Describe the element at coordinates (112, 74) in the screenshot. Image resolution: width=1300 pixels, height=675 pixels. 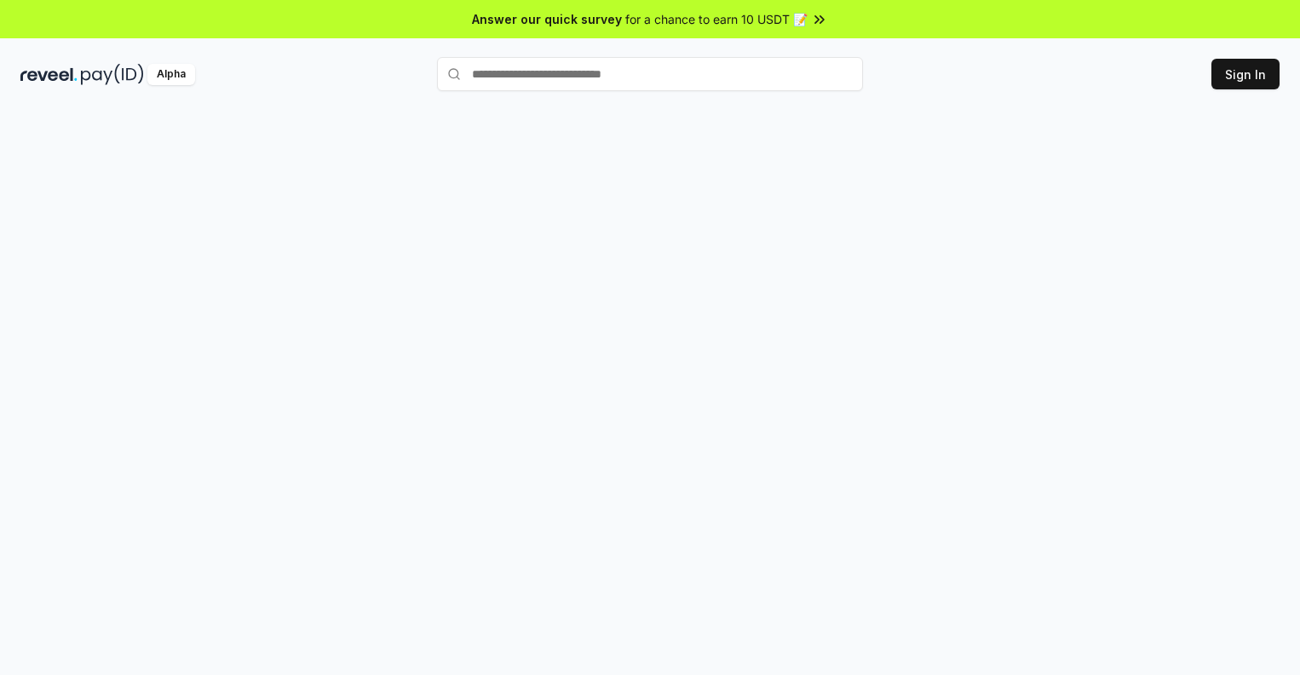
I see `img: pay_id` at that location.